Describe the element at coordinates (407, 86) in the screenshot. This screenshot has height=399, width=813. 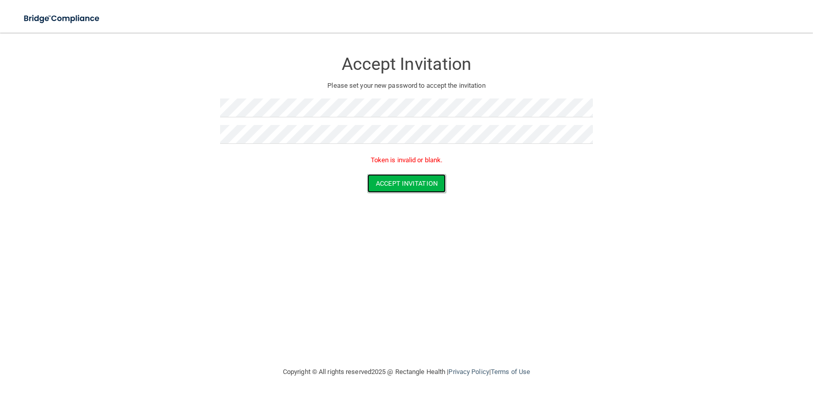
I see `p: Please set your new password to accept the invitation` at that location.